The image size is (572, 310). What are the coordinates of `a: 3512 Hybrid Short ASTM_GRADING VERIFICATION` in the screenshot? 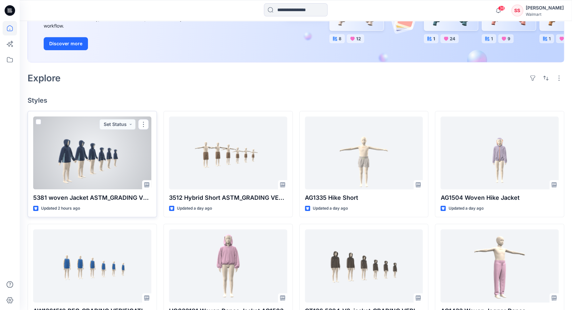 It's located at (228, 153).